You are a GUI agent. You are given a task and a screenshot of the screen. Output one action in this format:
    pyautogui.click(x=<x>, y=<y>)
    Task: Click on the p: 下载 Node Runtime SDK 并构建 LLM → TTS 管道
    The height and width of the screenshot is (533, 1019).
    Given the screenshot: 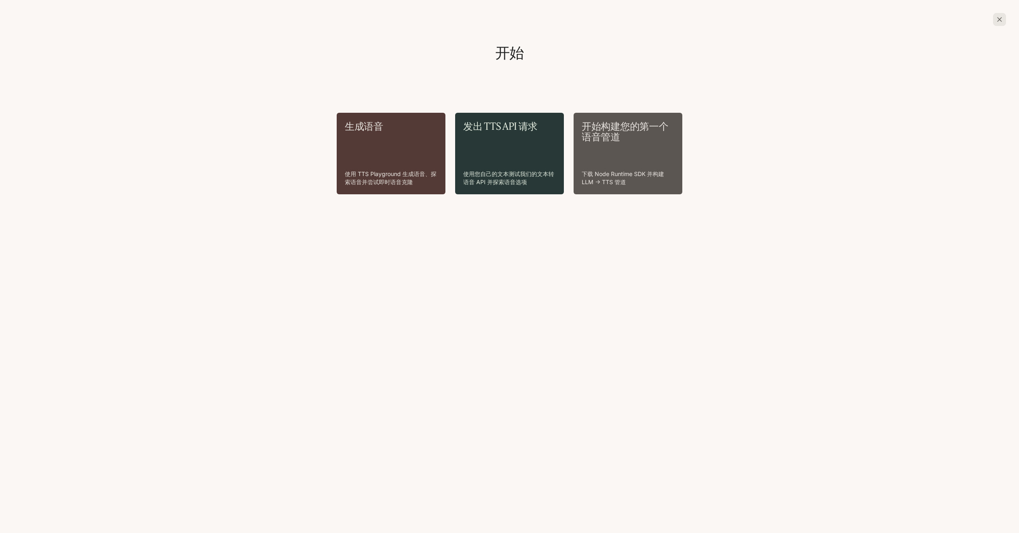 What is the action you would take?
    pyautogui.click(x=628, y=178)
    